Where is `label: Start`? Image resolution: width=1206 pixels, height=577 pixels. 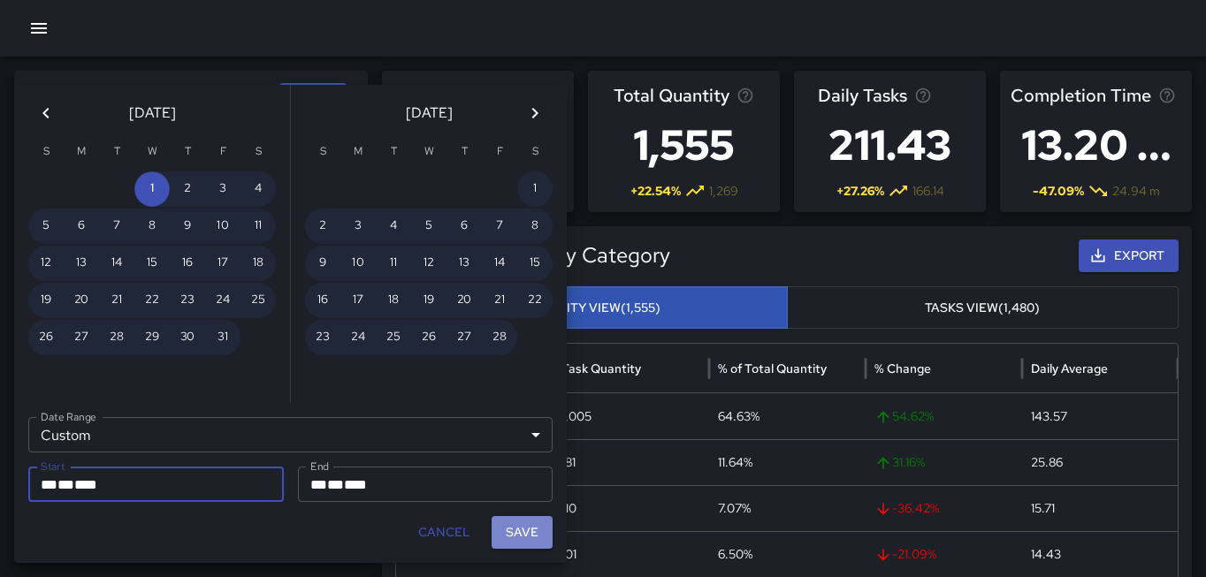 label: Start is located at coordinates (52, 466).